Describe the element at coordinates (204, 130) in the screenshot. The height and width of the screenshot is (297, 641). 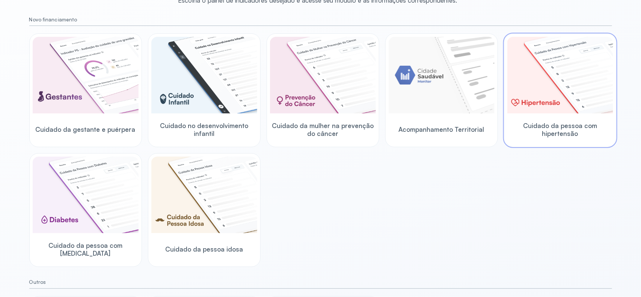
I see `span: Cuidado no desenvolvimento infantil` at that location.